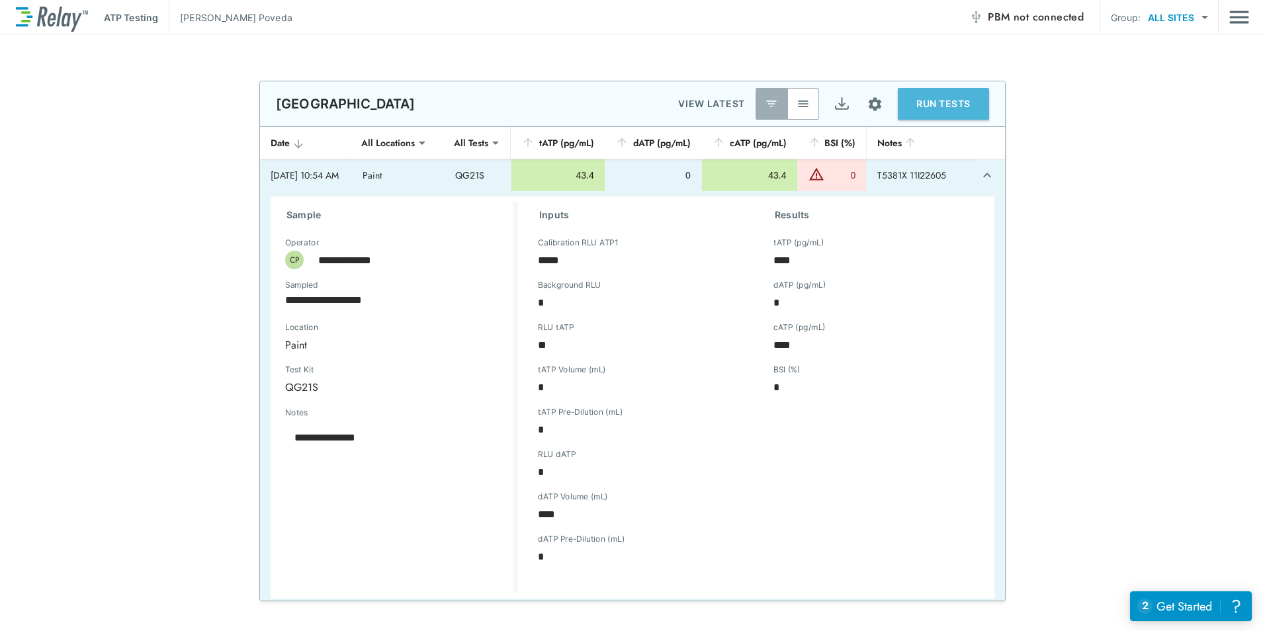  What do you see at coordinates (556, 327) in the screenshot?
I see `label: RLU tATP` at bounding box center [556, 327].